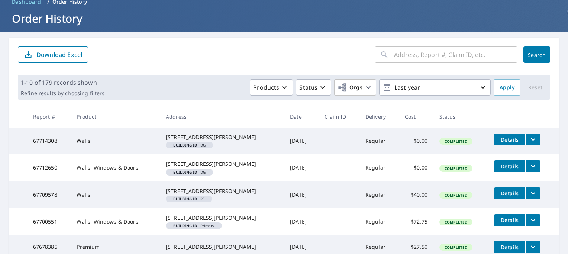 The height and width of the screenshot is (254, 568). What do you see at coordinates (49, 141) in the screenshot?
I see `td: 67714308` at bounding box center [49, 141].